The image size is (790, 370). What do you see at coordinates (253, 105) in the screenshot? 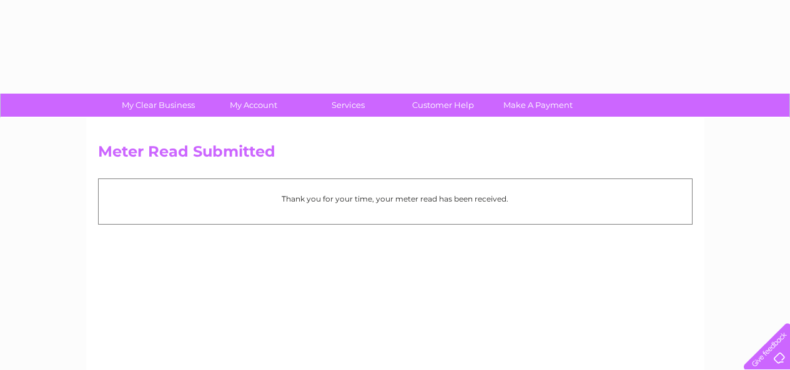
I see `a: My Account` at bounding box center [253, 105].